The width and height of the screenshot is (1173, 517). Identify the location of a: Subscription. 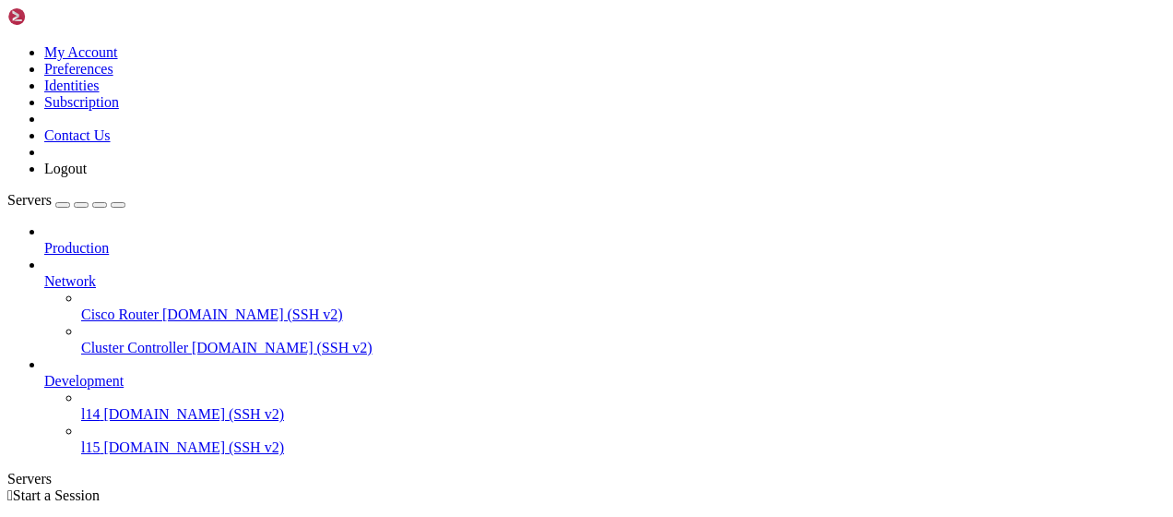
(81, 101).